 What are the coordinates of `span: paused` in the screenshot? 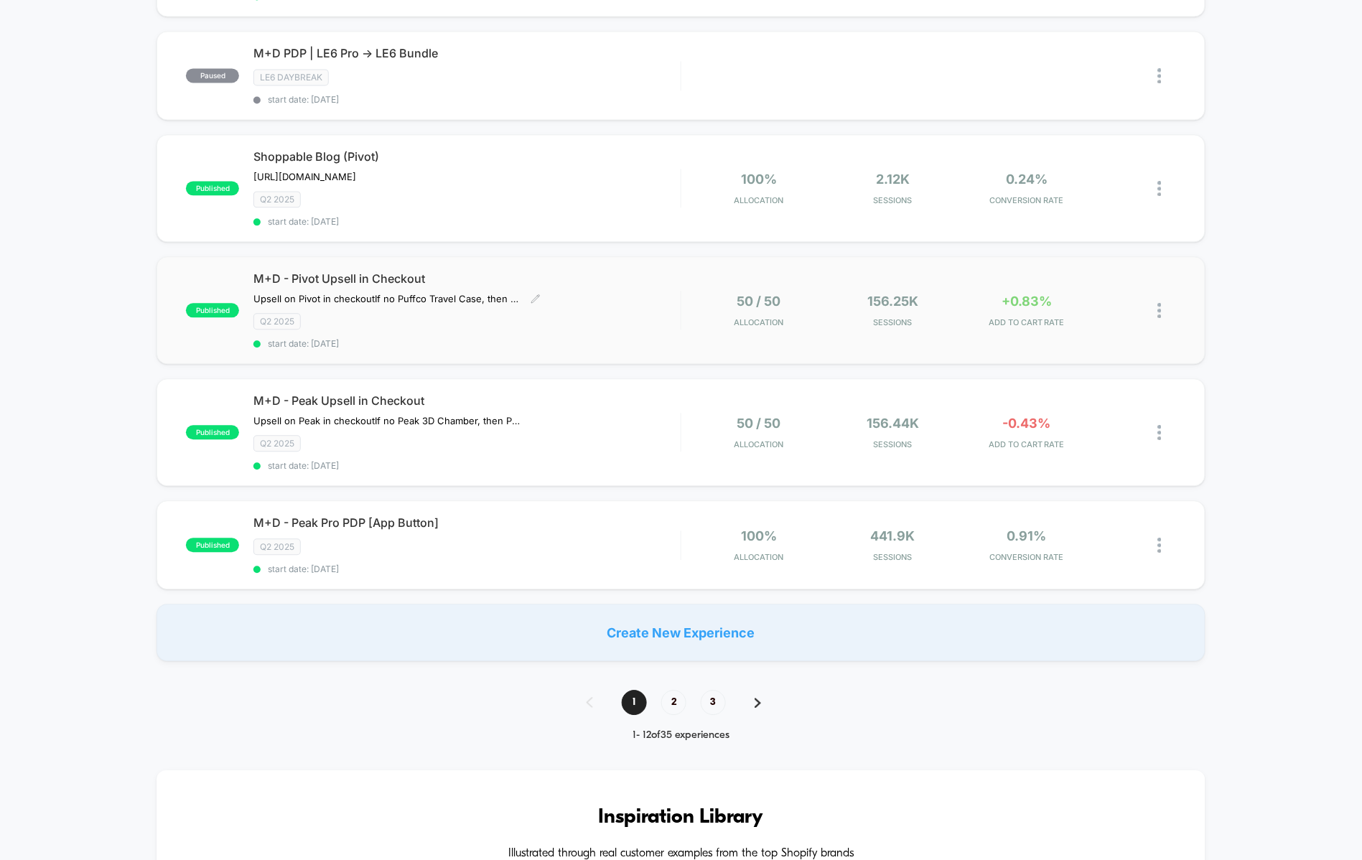 It's located at (213, 75).